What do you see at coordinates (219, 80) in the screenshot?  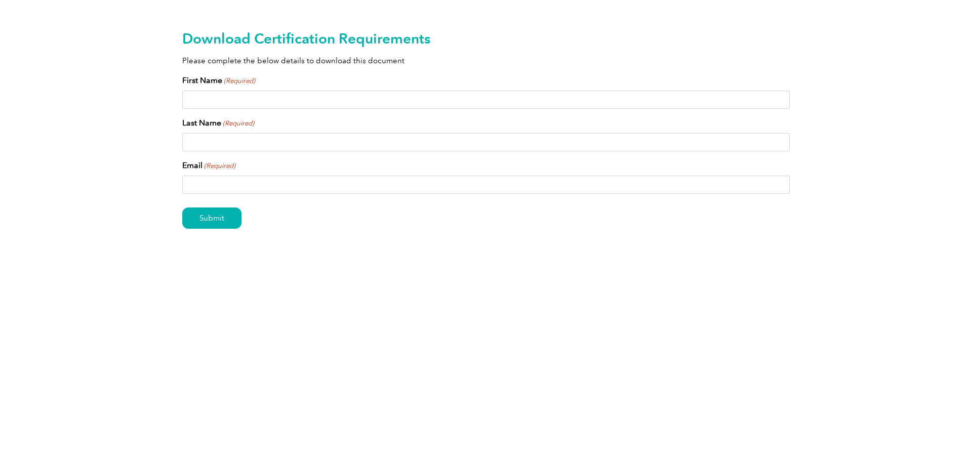 I see `label: First Name` at bounding box center [219, 80].